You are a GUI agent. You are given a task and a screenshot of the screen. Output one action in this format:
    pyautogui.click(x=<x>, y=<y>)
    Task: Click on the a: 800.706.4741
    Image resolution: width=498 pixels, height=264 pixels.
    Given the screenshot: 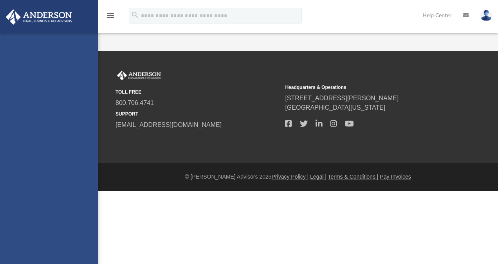 What is the action you would take?
    pyautogui.click(x=135, y=103)
    